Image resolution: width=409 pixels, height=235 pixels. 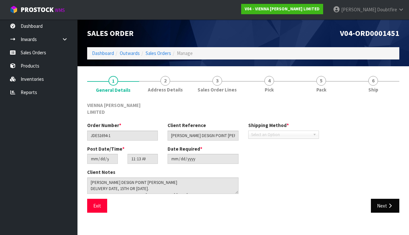 What do you see at coordinates (97, 205) in the screenshot?
I see `button: Exit` at bounding box center [97, 205].